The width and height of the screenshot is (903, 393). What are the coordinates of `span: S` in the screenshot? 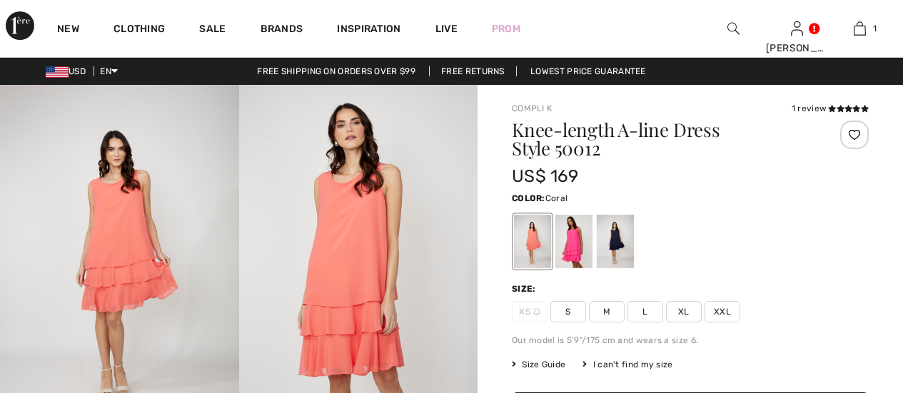 It's located at (568, 312).